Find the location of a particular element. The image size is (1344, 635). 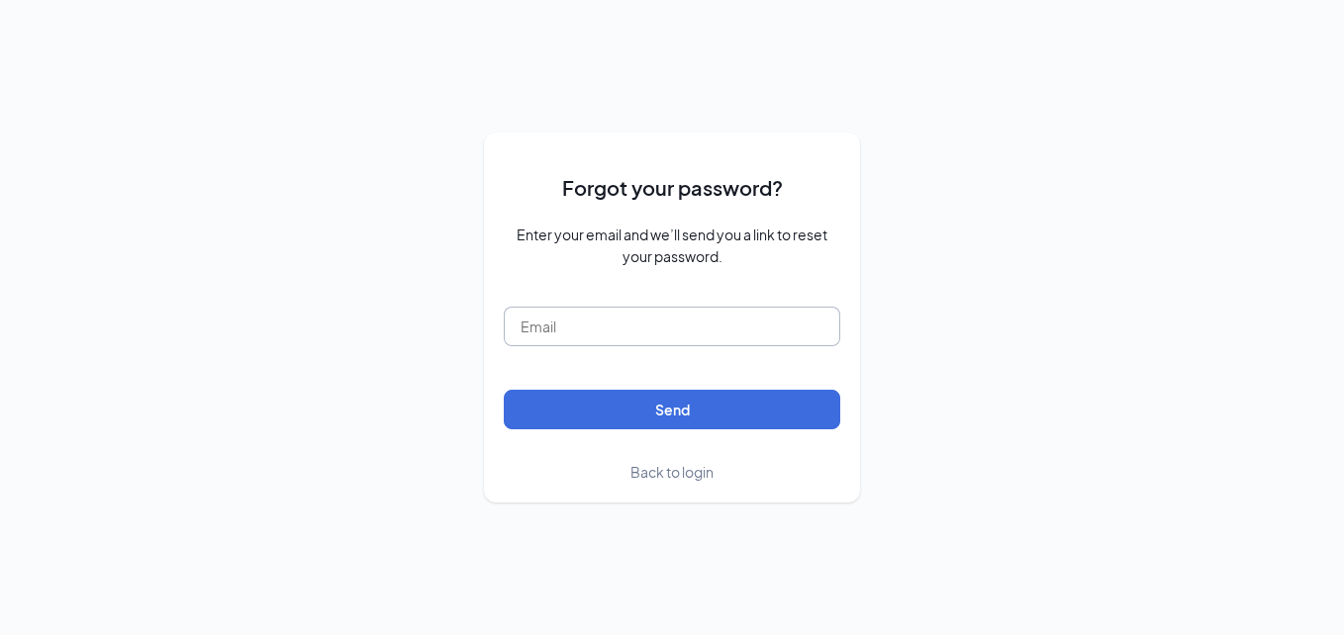

input: Email is located at coordinates (672, 327).